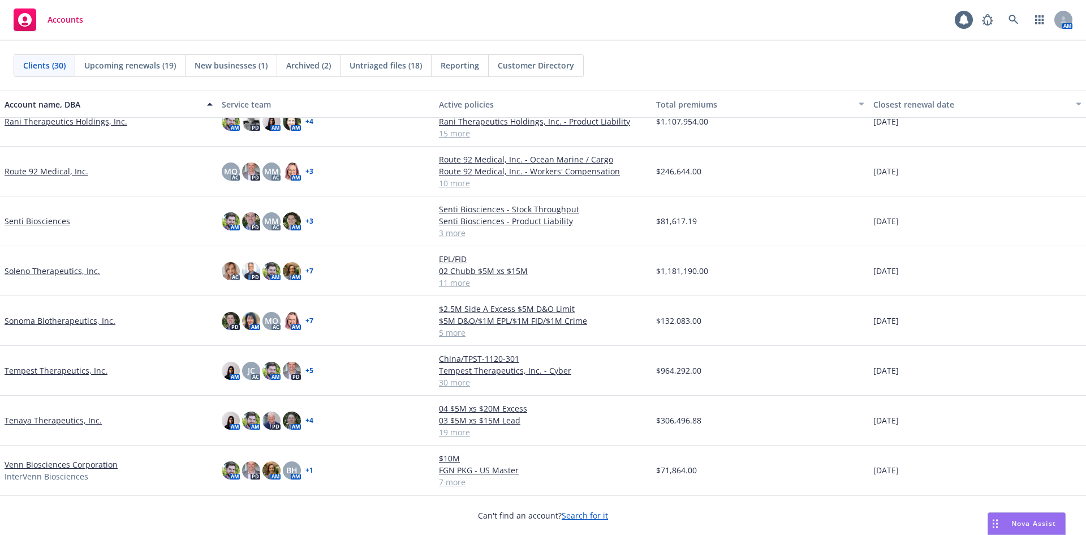 This screenshot has width=1086, height=535. I want to click on a: Rani Therapeutics Holdings, Inc., so click(66, 121).